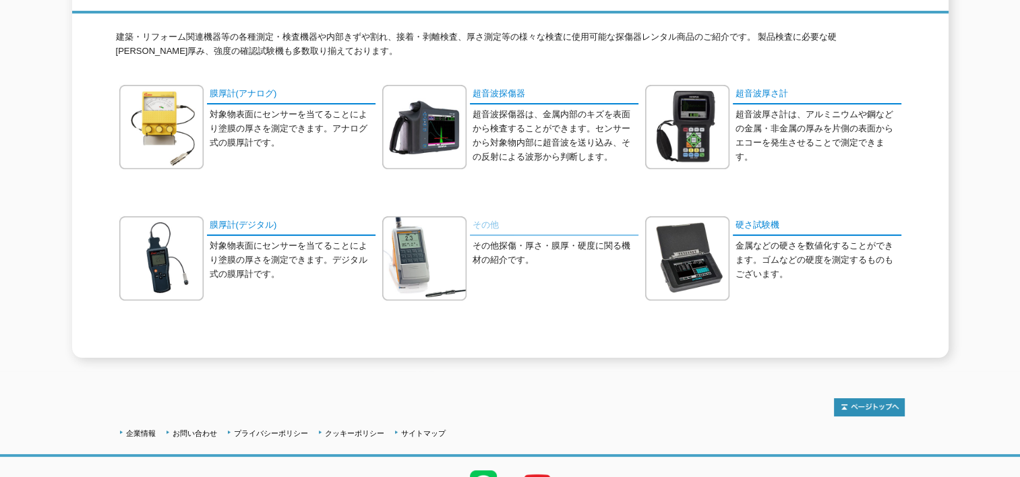 The image size is (1020, 477). Describe the element at coordinates (355, 434) in the screenshot. I see `a: クッキーポリシー` at that location.